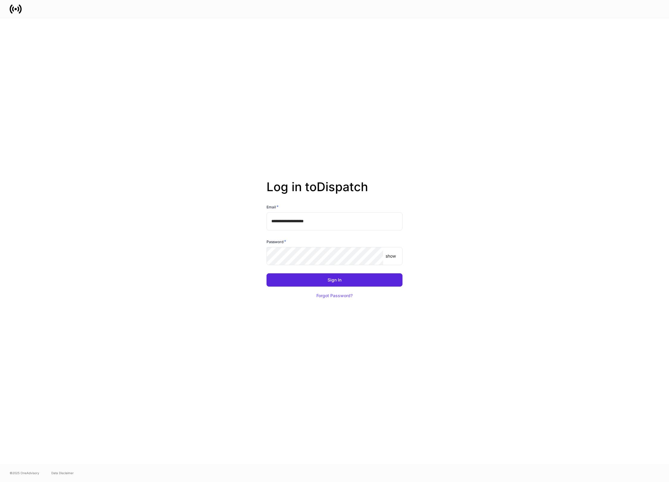  What do you see at coordinates (335, 296) in the screenshot?
I see `div: Forgot Password?` at bounding box center [335, 296].